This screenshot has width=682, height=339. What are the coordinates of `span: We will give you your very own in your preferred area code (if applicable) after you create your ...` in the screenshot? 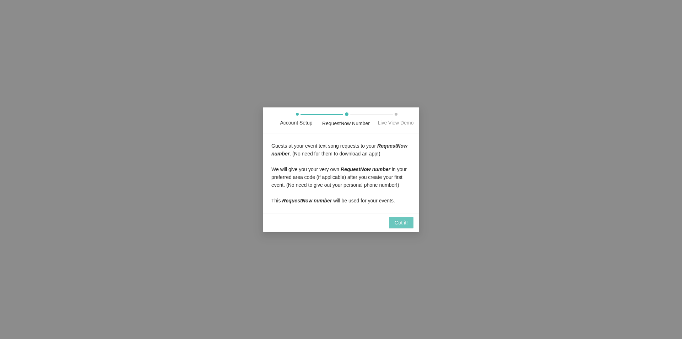 It's located at (339, 185).